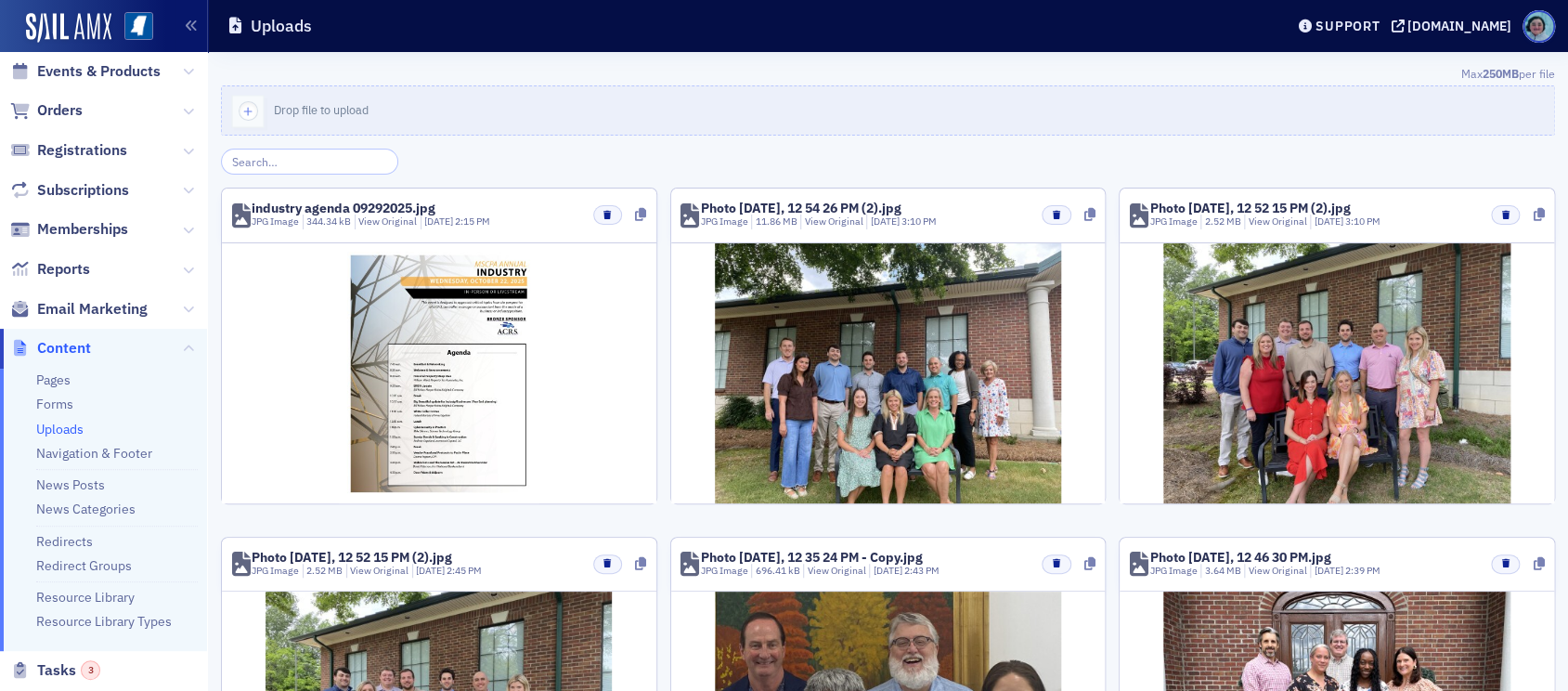 The image size is (1568, 691). I want to click on a: Resource Library Types, so click(104, 621).